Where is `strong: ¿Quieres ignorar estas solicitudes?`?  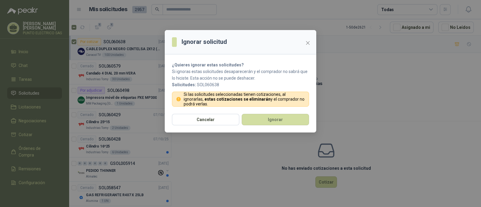
strong: ¿Quieres ignorar estas solicitudes? is located at coordinates (208, 65).